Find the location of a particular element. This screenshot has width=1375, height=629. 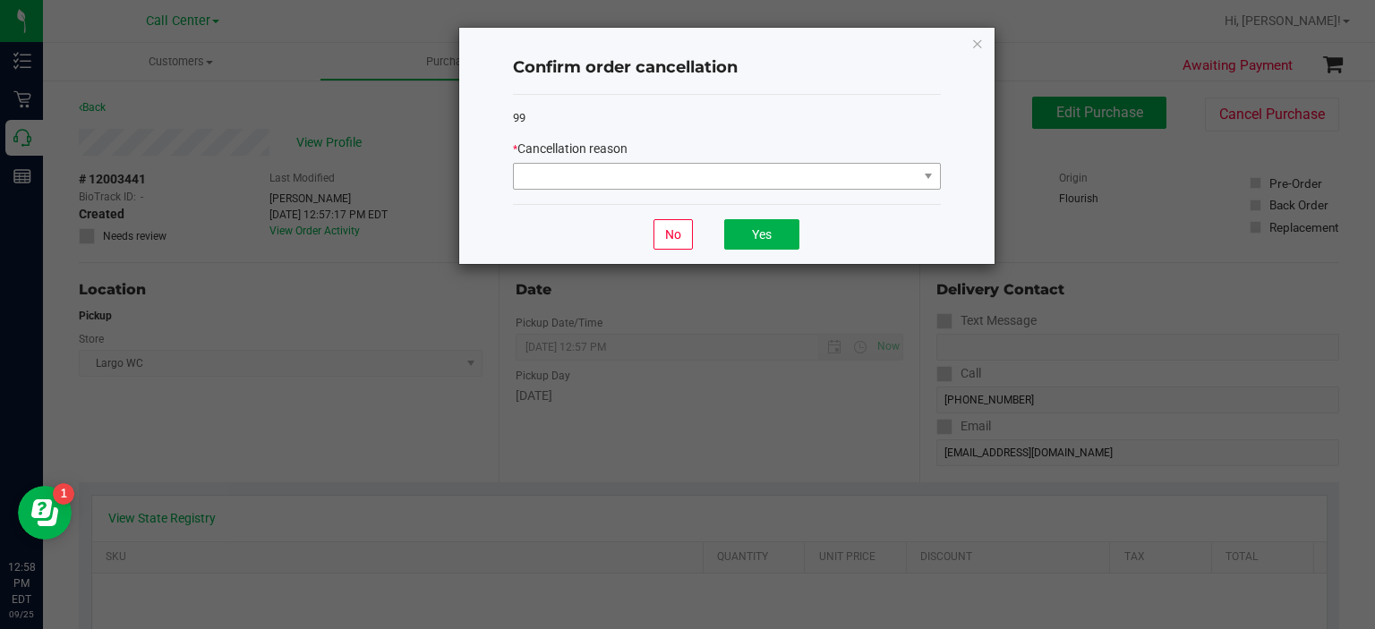

span: Cancellation reason is located at coordinates (572, 149).